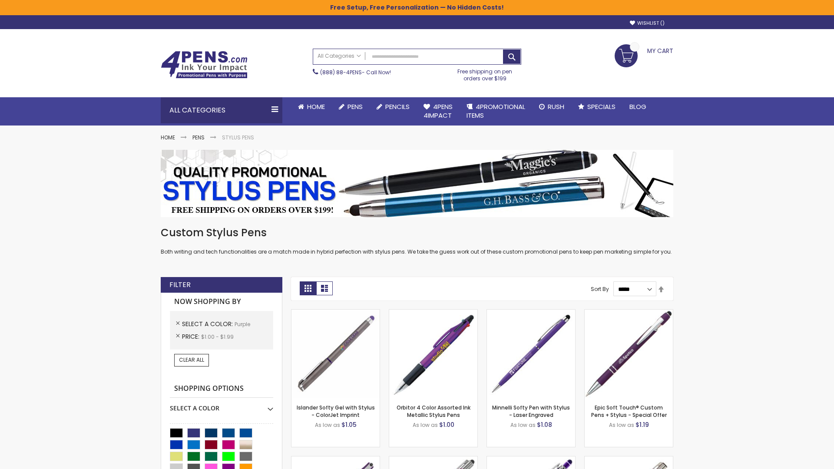  What do you see at coordinates (217, 336) in the screenshot?
I see `span: $1.00 - $1.99` at bounding box center [217, 336].